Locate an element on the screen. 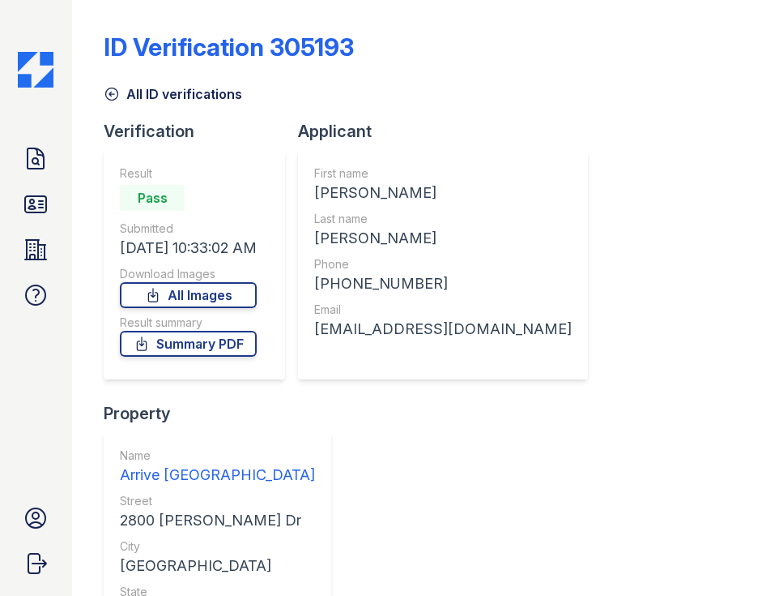  div: Download Images is located at coordinates (188, 274).